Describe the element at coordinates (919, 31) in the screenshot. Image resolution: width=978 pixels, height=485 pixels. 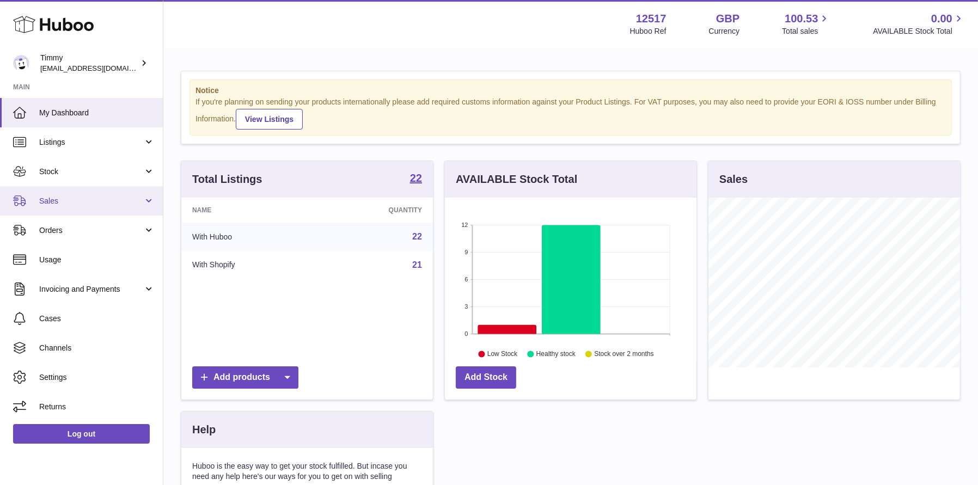
I see `span: AVAILABLE Stock Total` at that location.